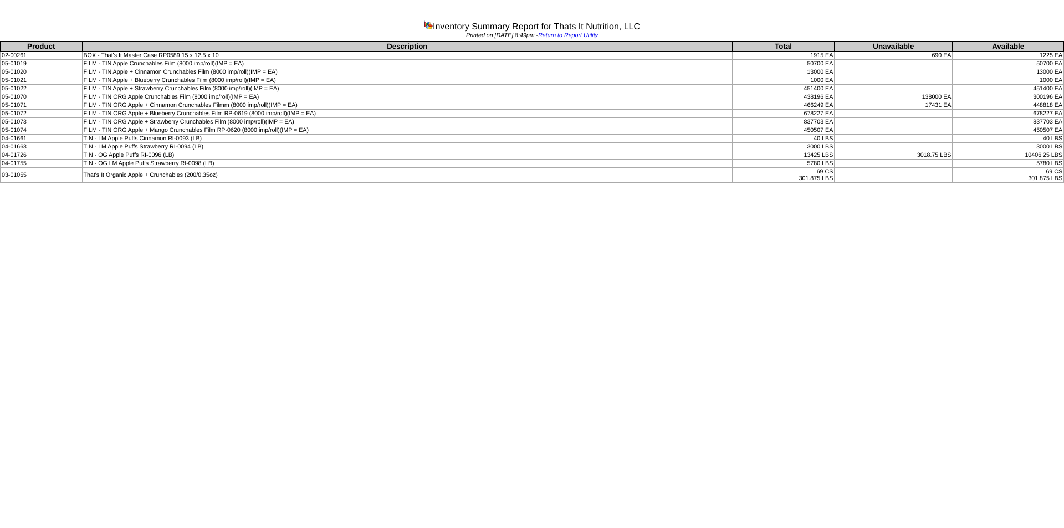 Image resolution: width=1064 pixels, height=528 pixels. Describe the element at coordinates (407, 163) in the screenshot. I see `td: TIN - OG LM Apple Puffs Strawberry RI-0098 (LB)` at that location.